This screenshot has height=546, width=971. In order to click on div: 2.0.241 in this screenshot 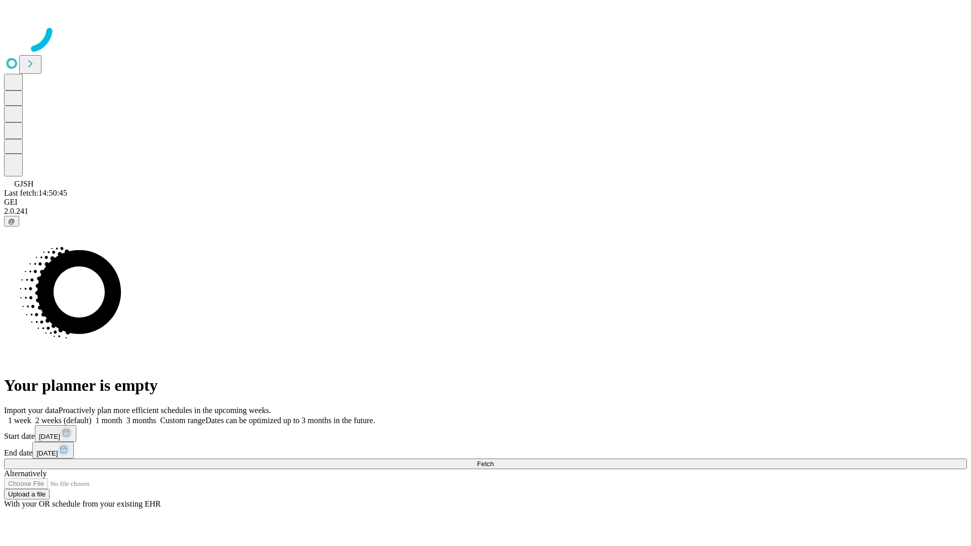, I will do `click(485, 211)`.